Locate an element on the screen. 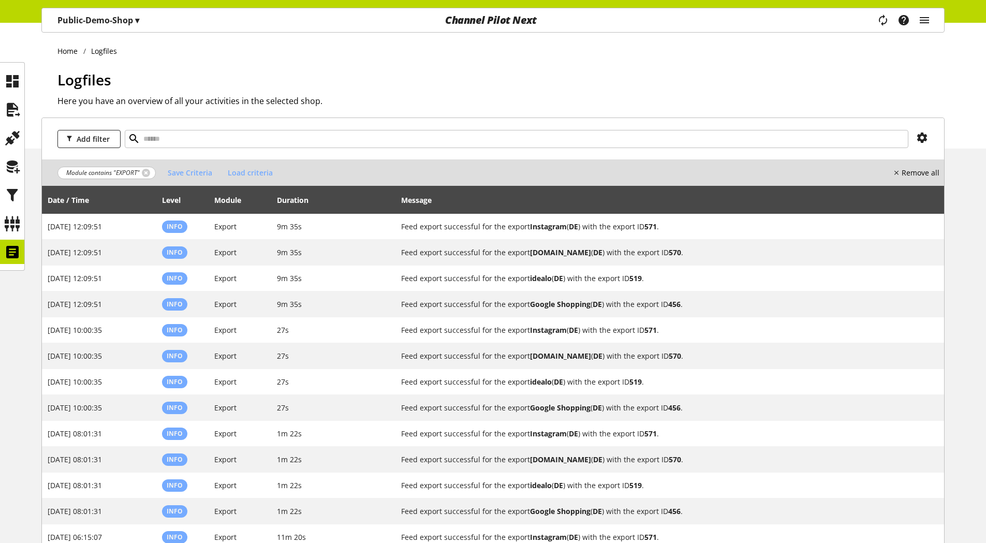  span: Save Criteria is located at coordinates (190, 172).